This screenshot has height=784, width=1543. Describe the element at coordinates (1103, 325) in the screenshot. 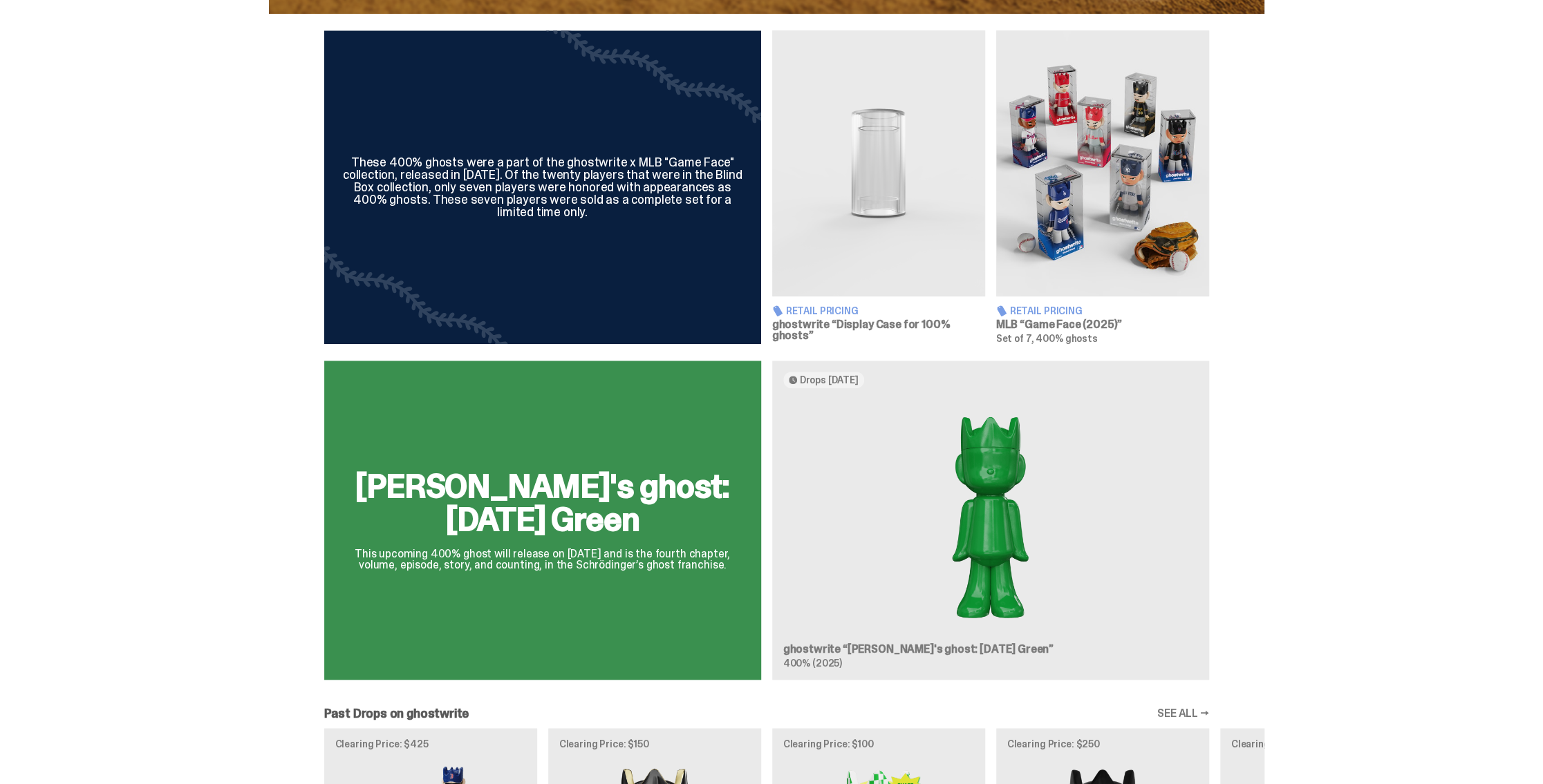

I see `h3: MLB “Game Face (2025)”` at that location.